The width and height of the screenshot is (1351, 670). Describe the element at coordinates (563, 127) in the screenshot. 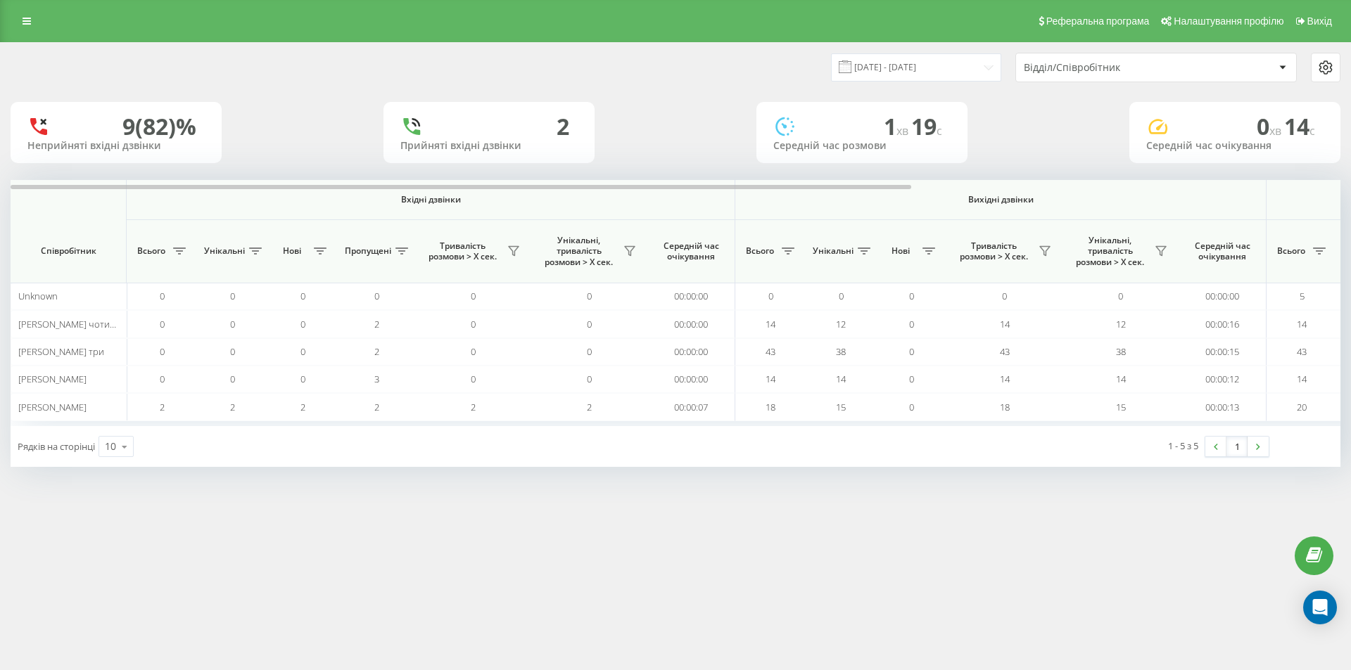

I see `div: 2` at that location.